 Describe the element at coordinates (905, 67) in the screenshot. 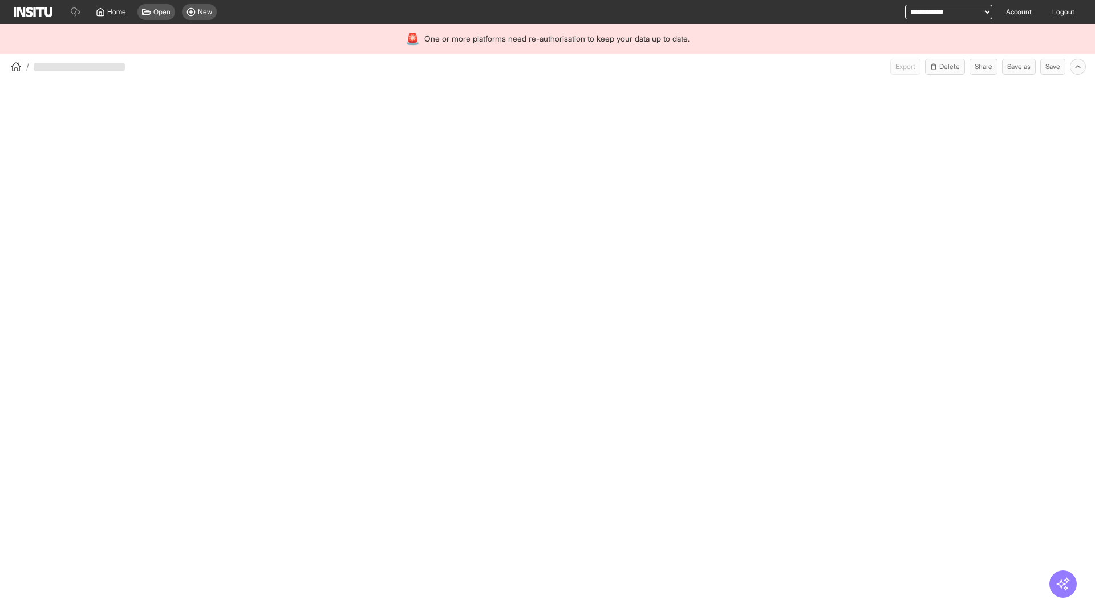

I see `span: Can currently only export from Insights reports.` at that location.